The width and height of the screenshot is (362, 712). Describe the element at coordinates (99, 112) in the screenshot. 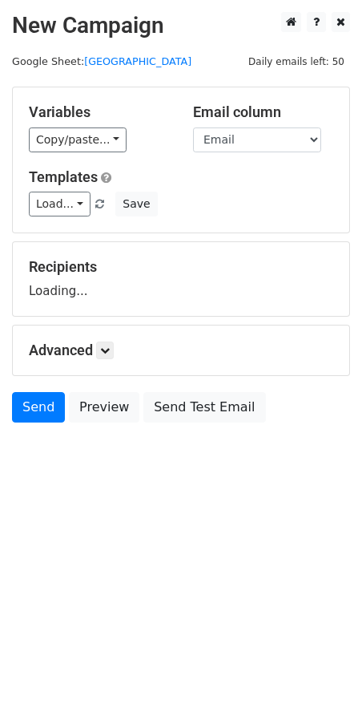

I see `h5: Variables` at that location.